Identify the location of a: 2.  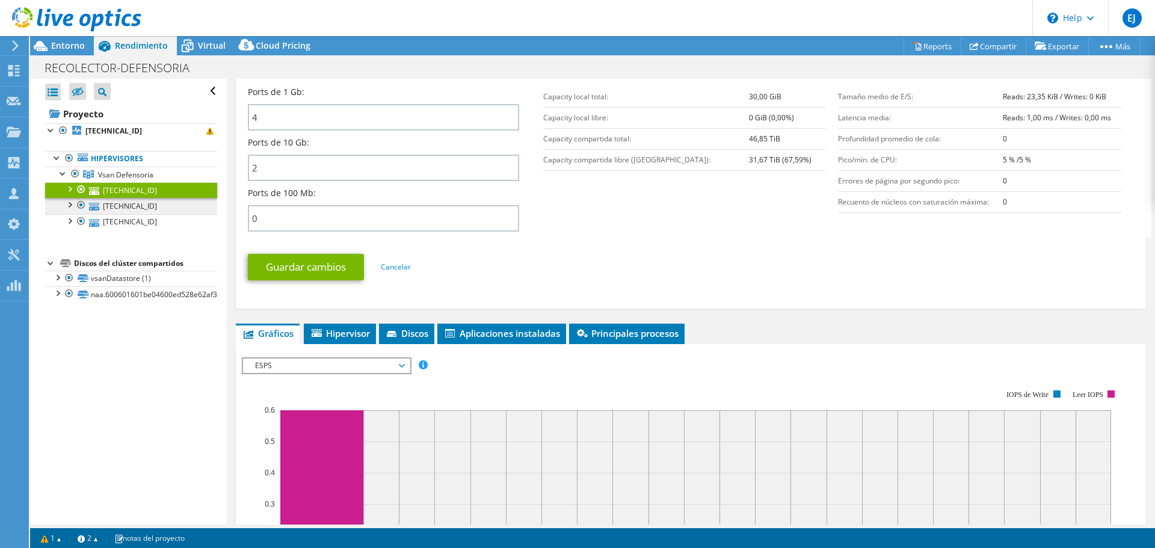
(88, 538).